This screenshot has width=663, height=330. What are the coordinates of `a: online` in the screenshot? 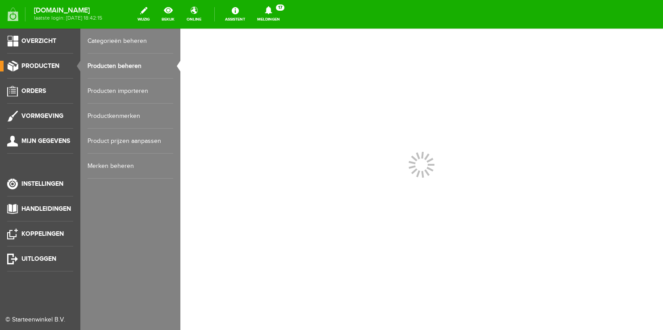 It's located at (194, 14).